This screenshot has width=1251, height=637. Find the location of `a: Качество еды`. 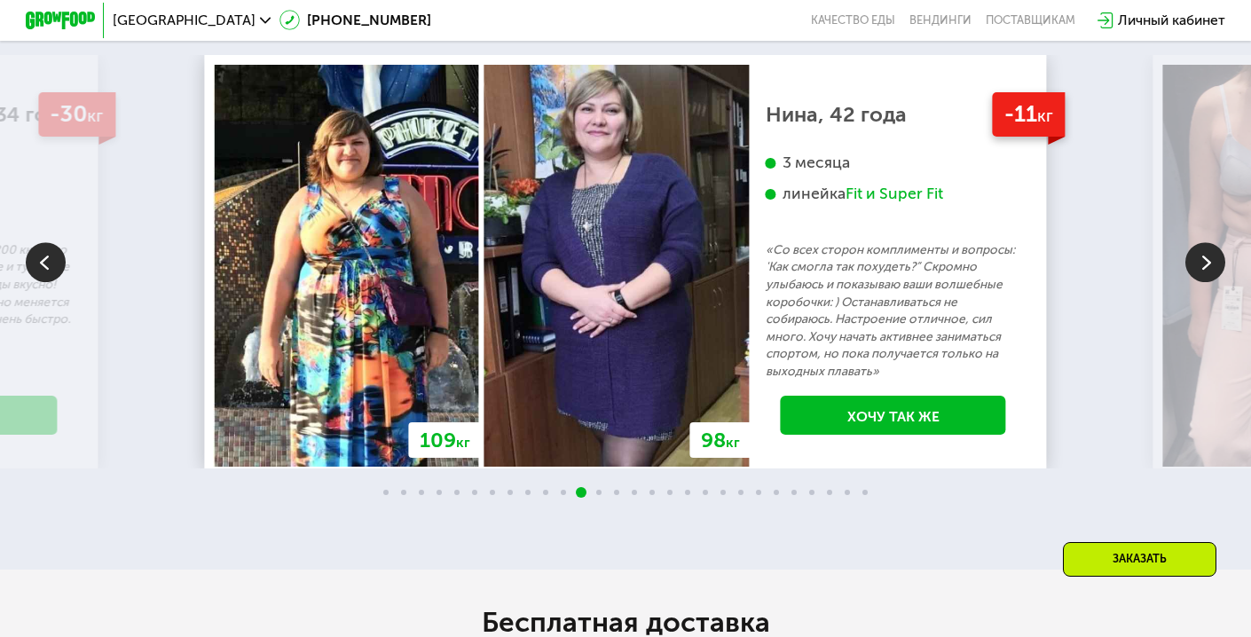

a: Качество еды is located at coordinates (853, 20).